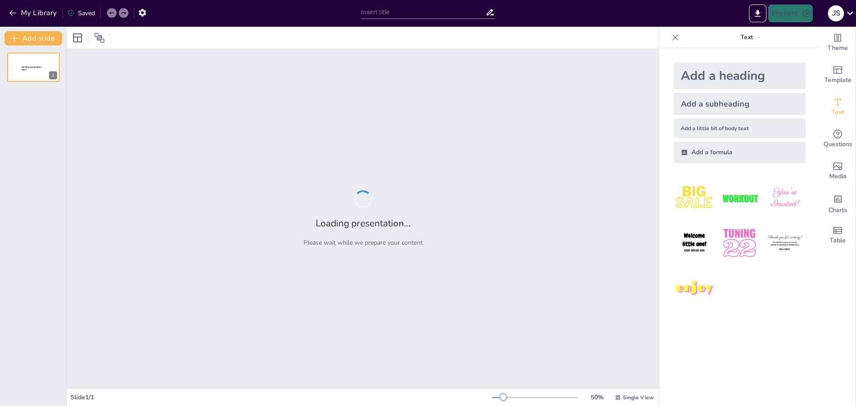 This screenshot has width=856, height=406. I want to click on span: Charts, so click(838, 210).